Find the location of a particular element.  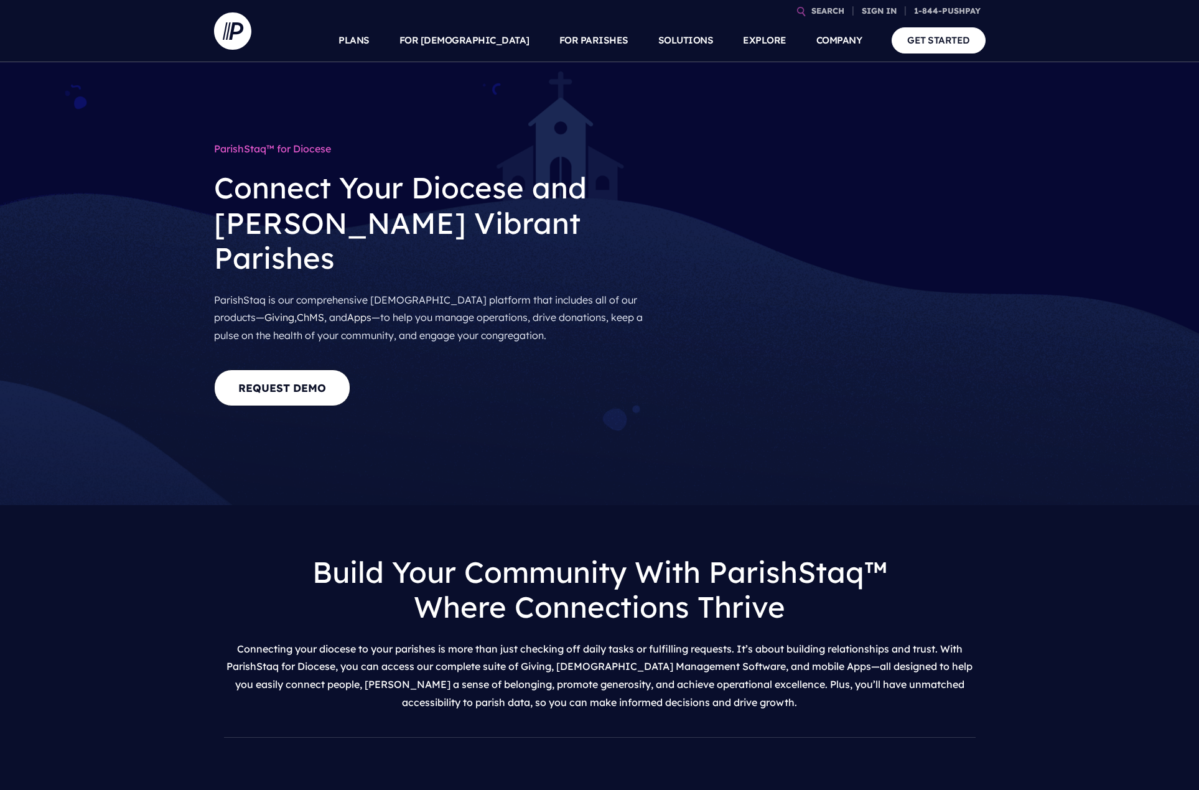

h1: ParishStaq™ for Diocese is located at coordinates (435, 149).